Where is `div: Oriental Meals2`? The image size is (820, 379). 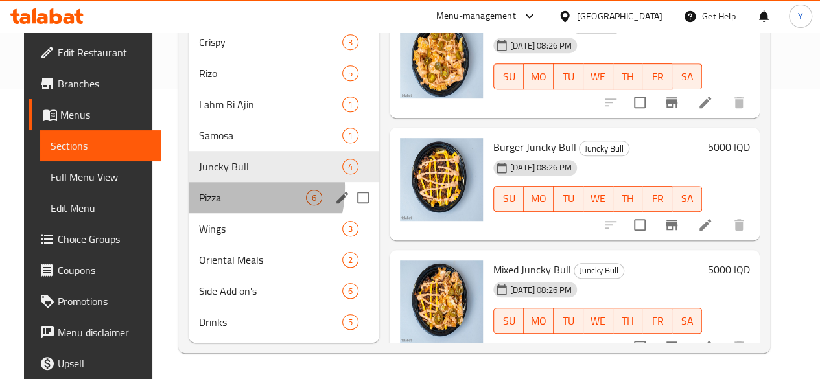 div: Oriental Meals2 is located at coordinates (284, 260).